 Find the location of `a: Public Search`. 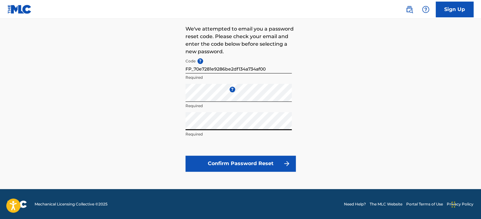

a: Public Search is located at coordinates (410, 9).